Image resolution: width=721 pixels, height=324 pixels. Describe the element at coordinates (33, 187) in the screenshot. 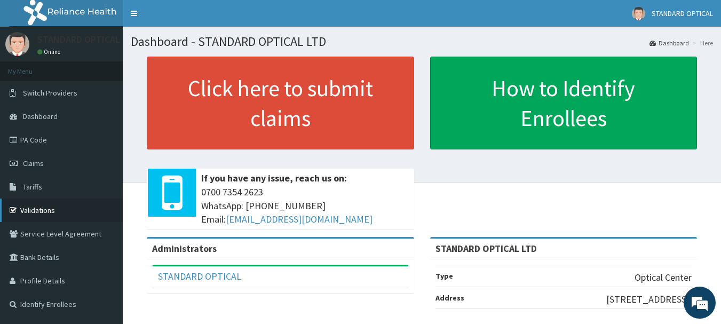

I see `span: Tariffs` at that location.